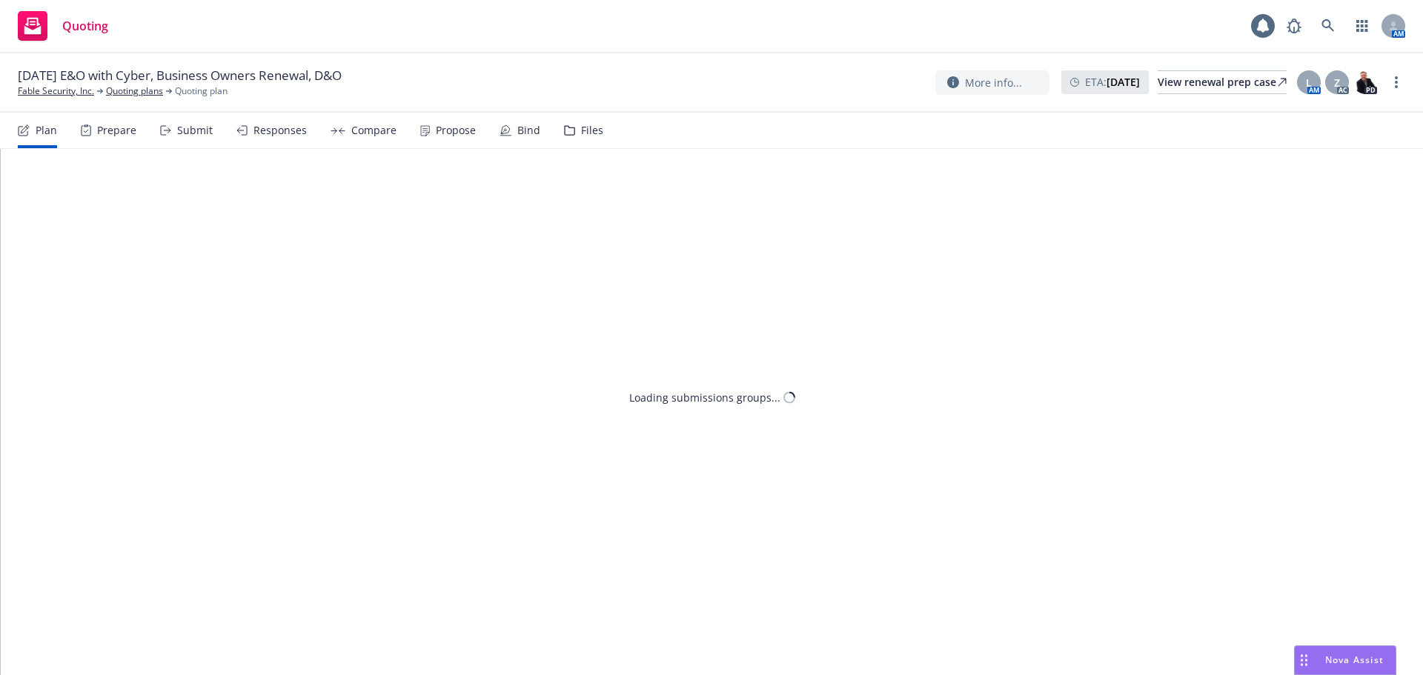 The height and width of the screenshot is (675, 1423). I want to click on a: View renewal prep case, so click(1222, 82).